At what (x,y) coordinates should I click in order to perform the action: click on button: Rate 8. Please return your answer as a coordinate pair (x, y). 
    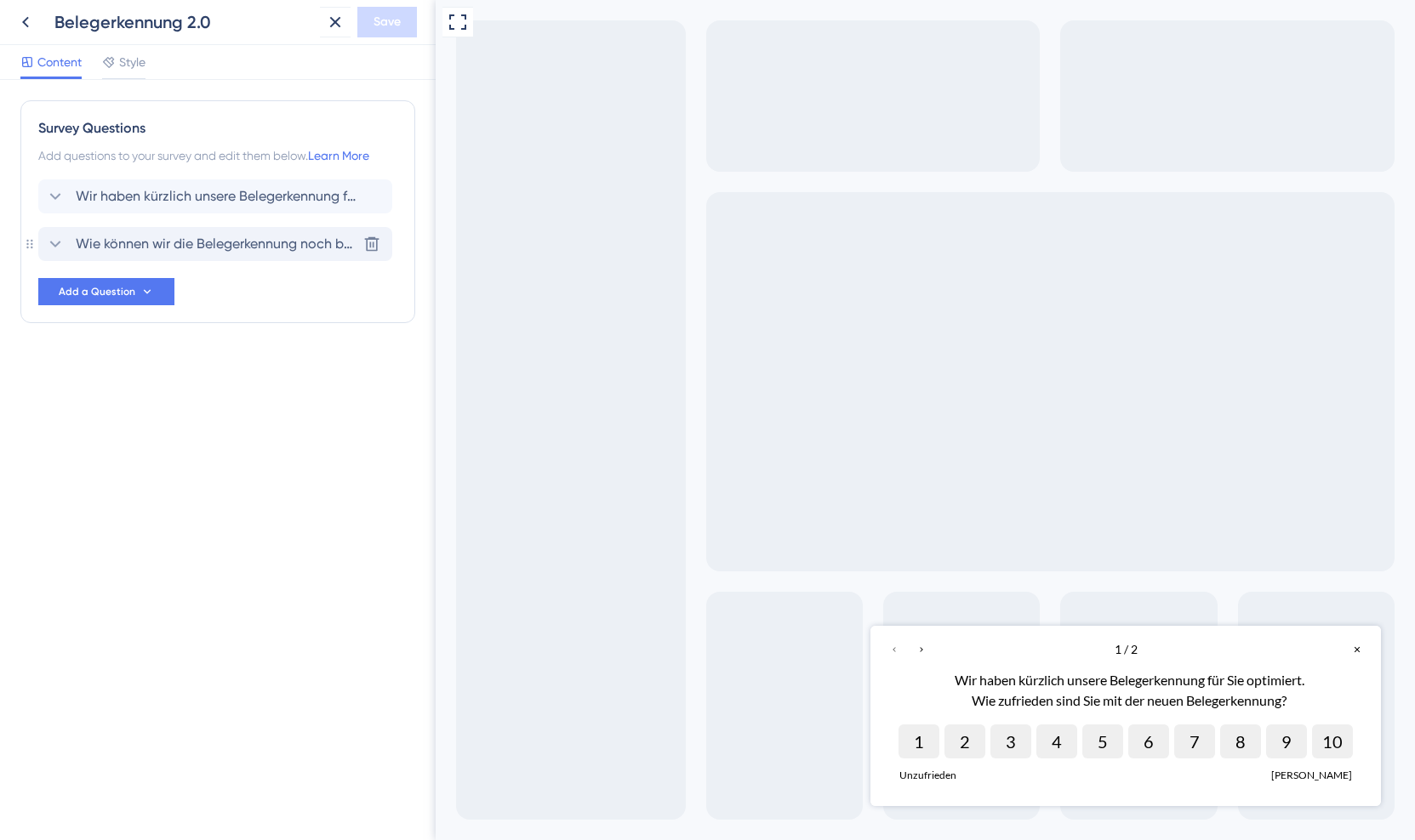
    Looking at the image, I should click on (370, 116).